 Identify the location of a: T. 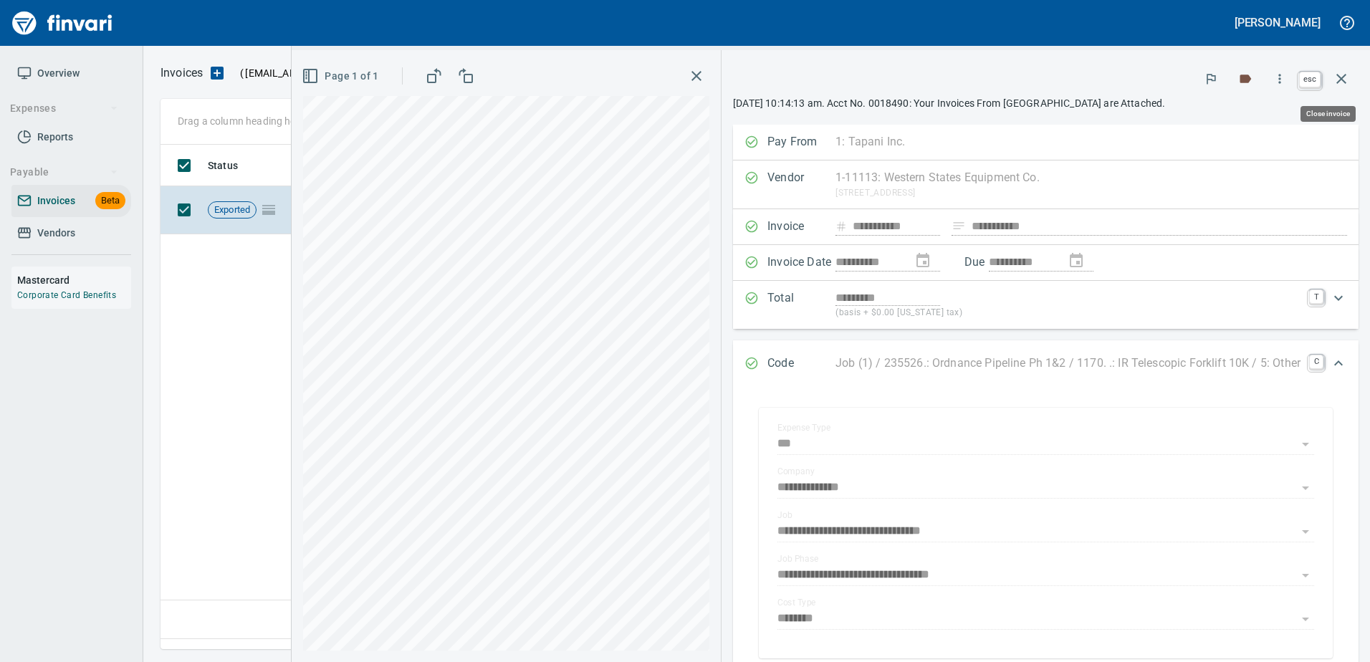
(1316, 297).